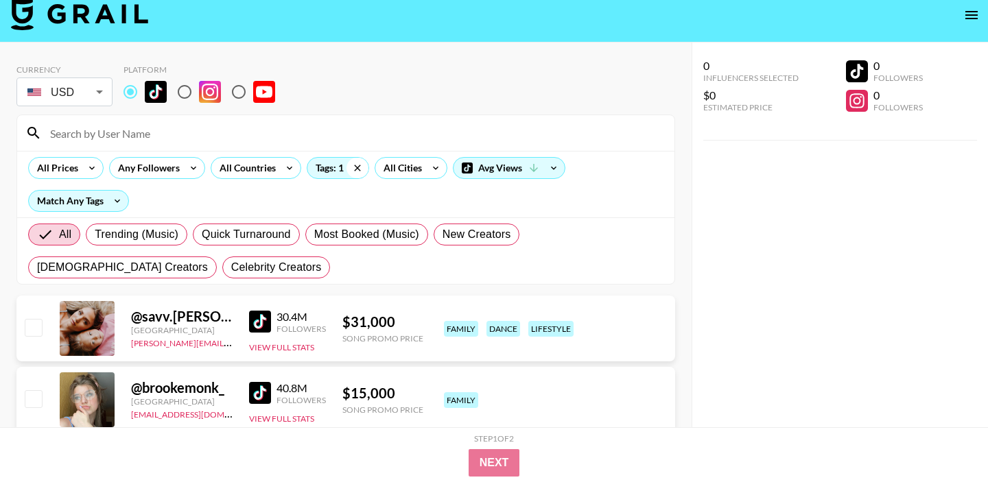  Describe the element at coordinates (751, 95) in the screenshot. I see `div: $0` at that location.